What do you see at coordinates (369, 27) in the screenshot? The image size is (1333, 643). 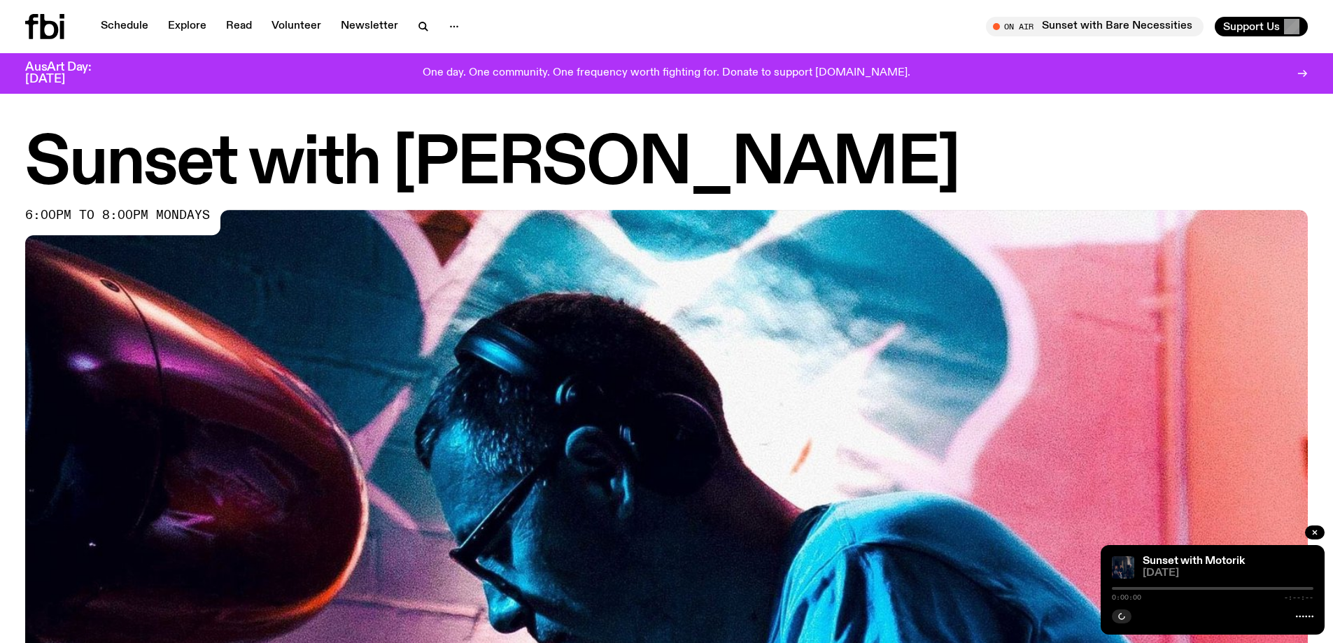 I see `a: Newsletter` at bounding box center [369, 27].